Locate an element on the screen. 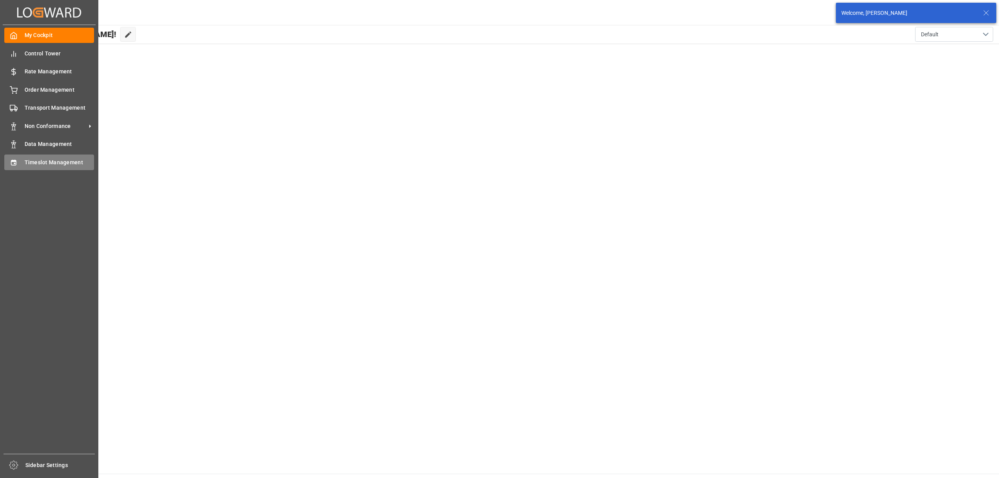 The width and height of the screenshot is (999, 478). a: Order Management is located at coordinates (49, 89).